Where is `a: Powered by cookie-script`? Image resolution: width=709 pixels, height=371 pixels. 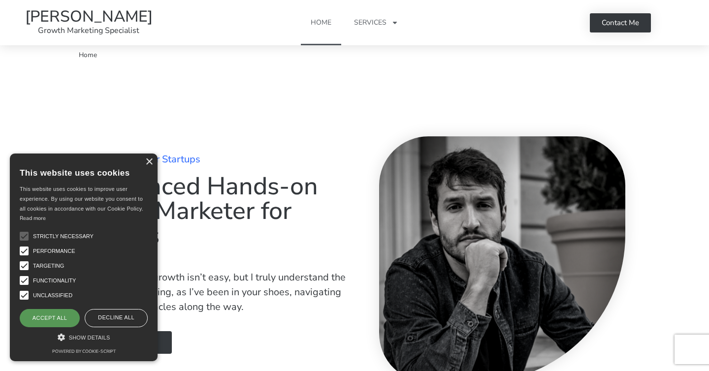
a: Powered by cookie-script is located at coordinates (84, 351).